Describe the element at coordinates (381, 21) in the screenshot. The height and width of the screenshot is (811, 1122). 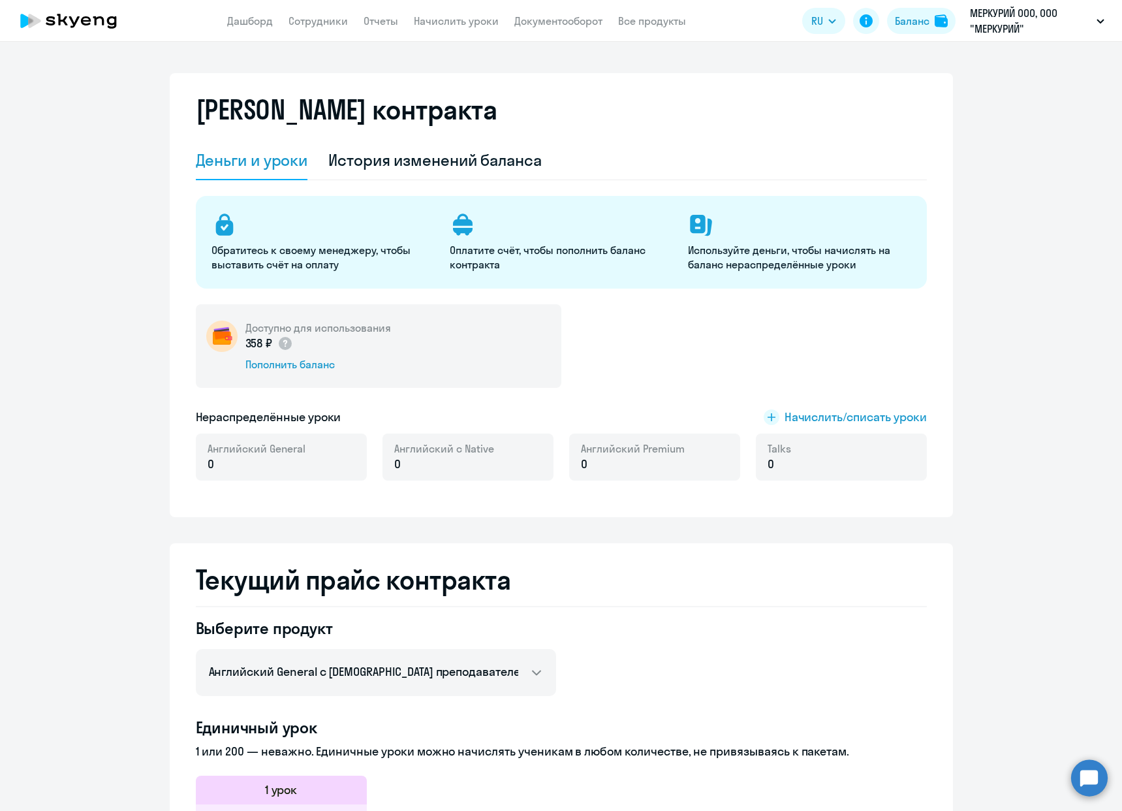
I see `a: Отчеты` at that location.